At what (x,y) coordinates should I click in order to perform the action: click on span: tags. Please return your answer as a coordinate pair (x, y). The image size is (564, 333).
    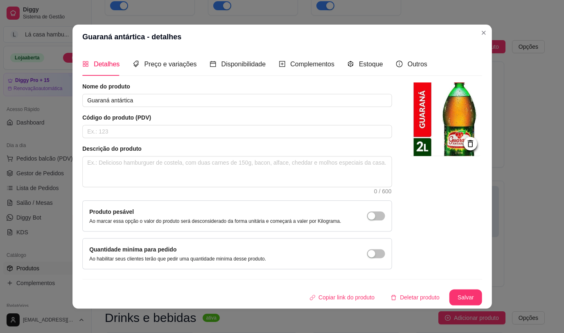
    Looking at the image, I should click on (136, 64).